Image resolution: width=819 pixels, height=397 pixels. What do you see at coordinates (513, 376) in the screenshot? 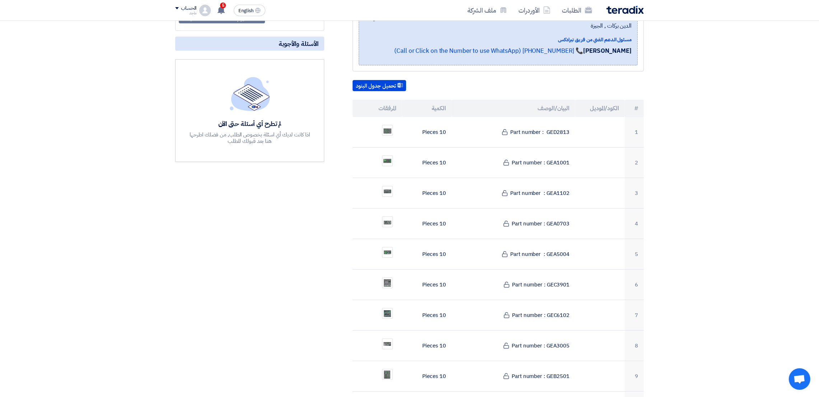
I see `td: Part number : GEB2501` at bounding box center [513, 376].